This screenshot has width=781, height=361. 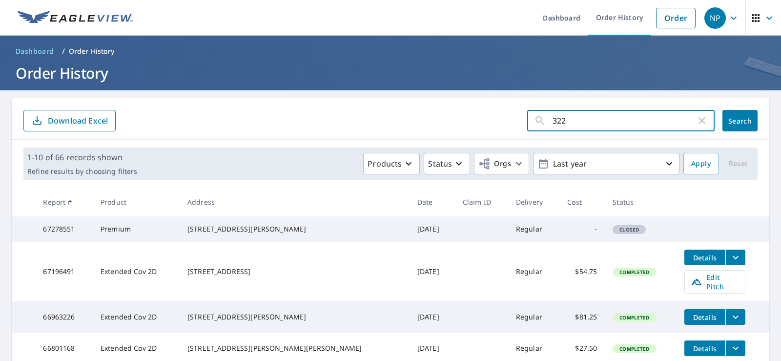 What do you see at coordinates (64, 317) in the screenshot?
I see `td: 66963226` at bounding box center [64, 317].